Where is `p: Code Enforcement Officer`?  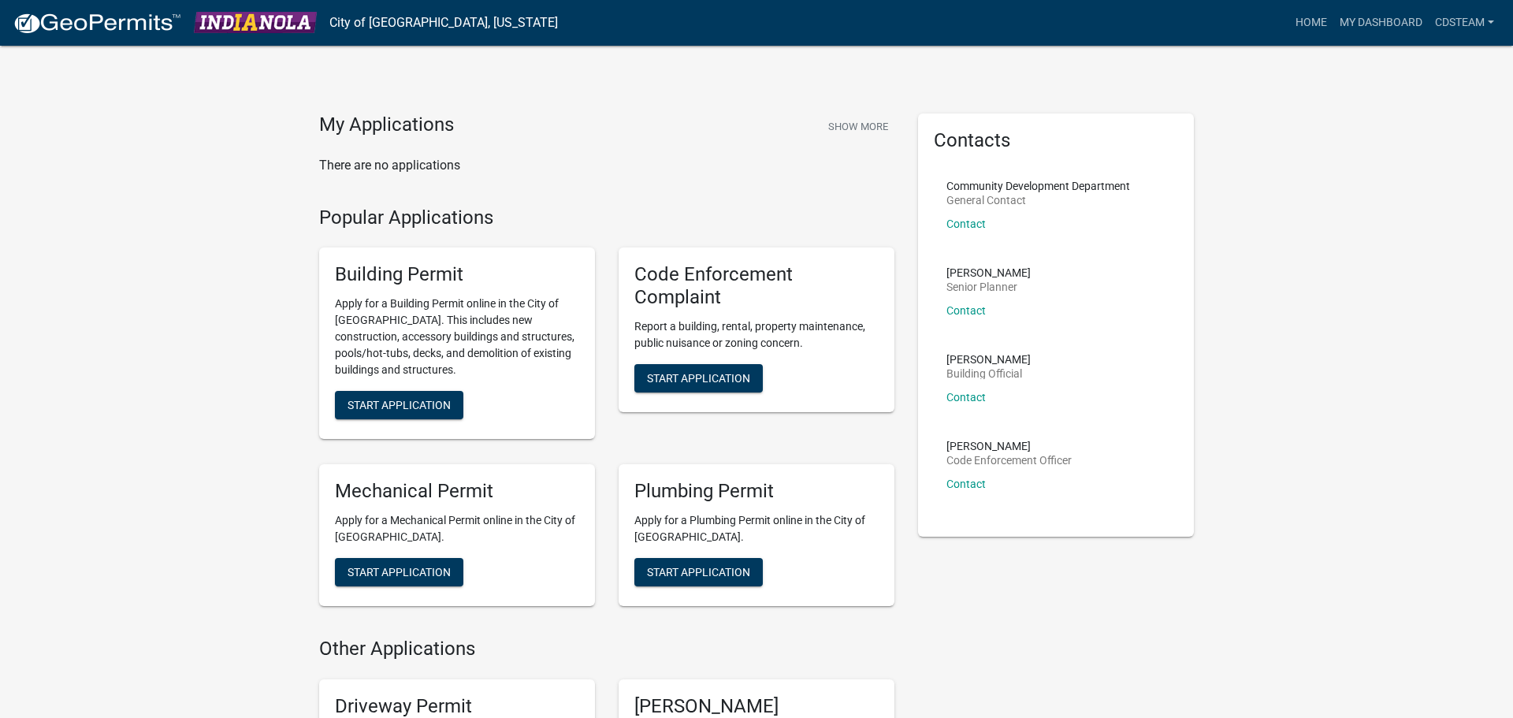 p: Code Enforcement Officer is located at coordinates (1008, 460).